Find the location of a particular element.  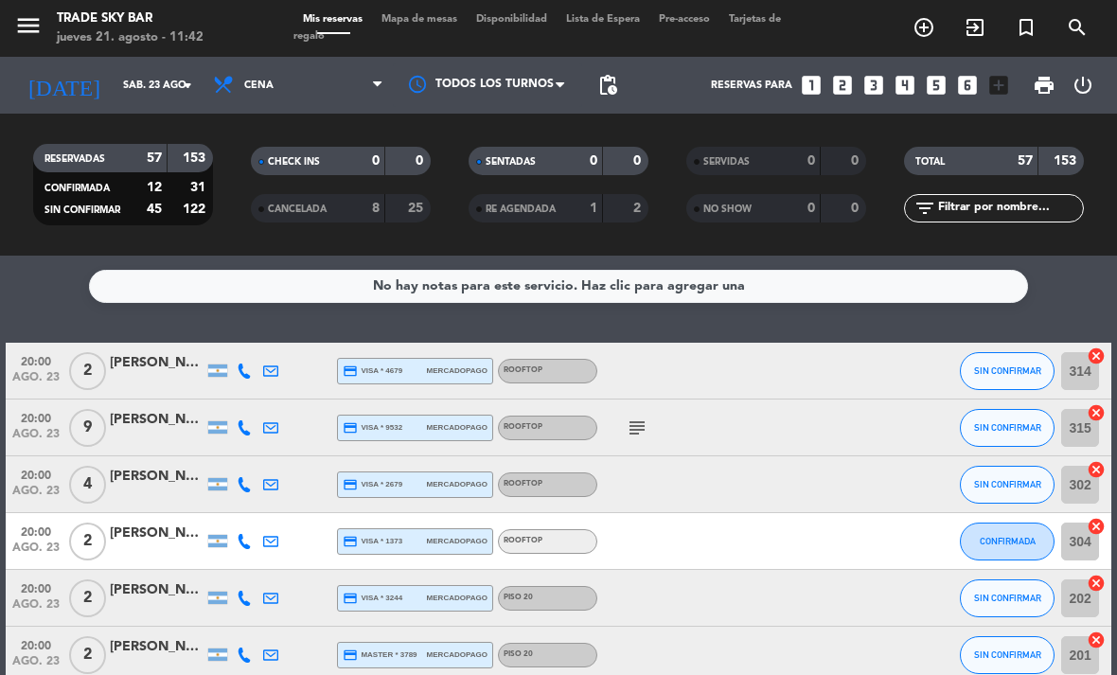

i: subject is located at coordinates (637, 428).